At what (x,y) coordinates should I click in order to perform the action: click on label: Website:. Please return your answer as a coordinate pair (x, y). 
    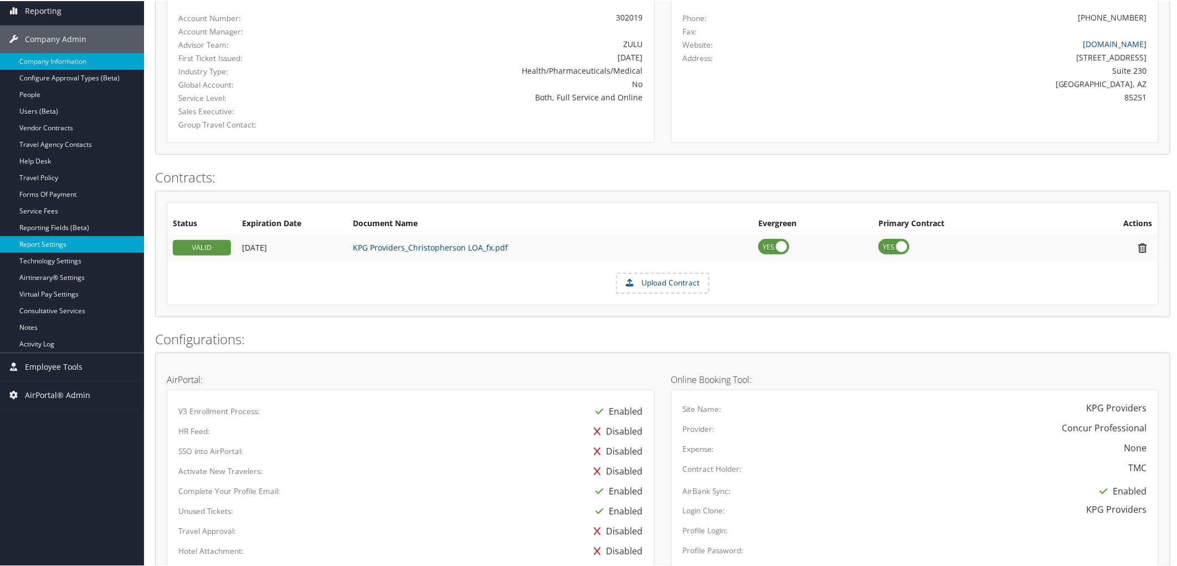
    Looking at the image, I should click on (698, 44).